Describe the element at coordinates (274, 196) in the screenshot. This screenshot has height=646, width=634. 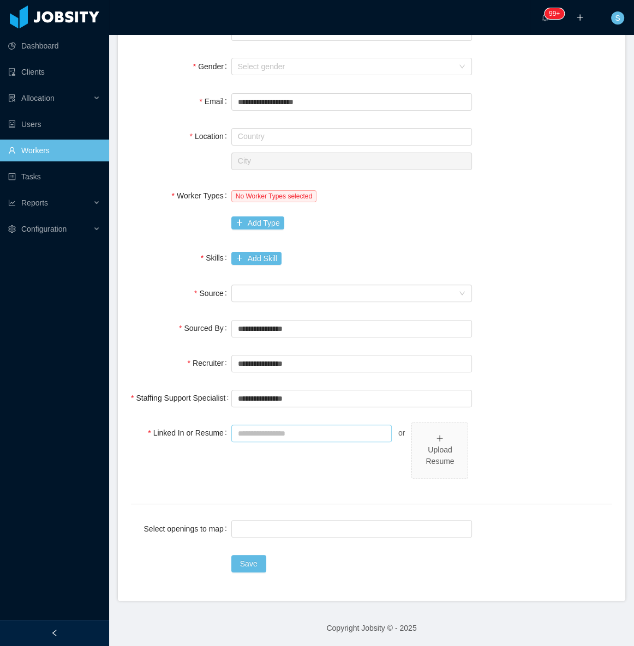
I see `span: No Worker Types selected` at that location.